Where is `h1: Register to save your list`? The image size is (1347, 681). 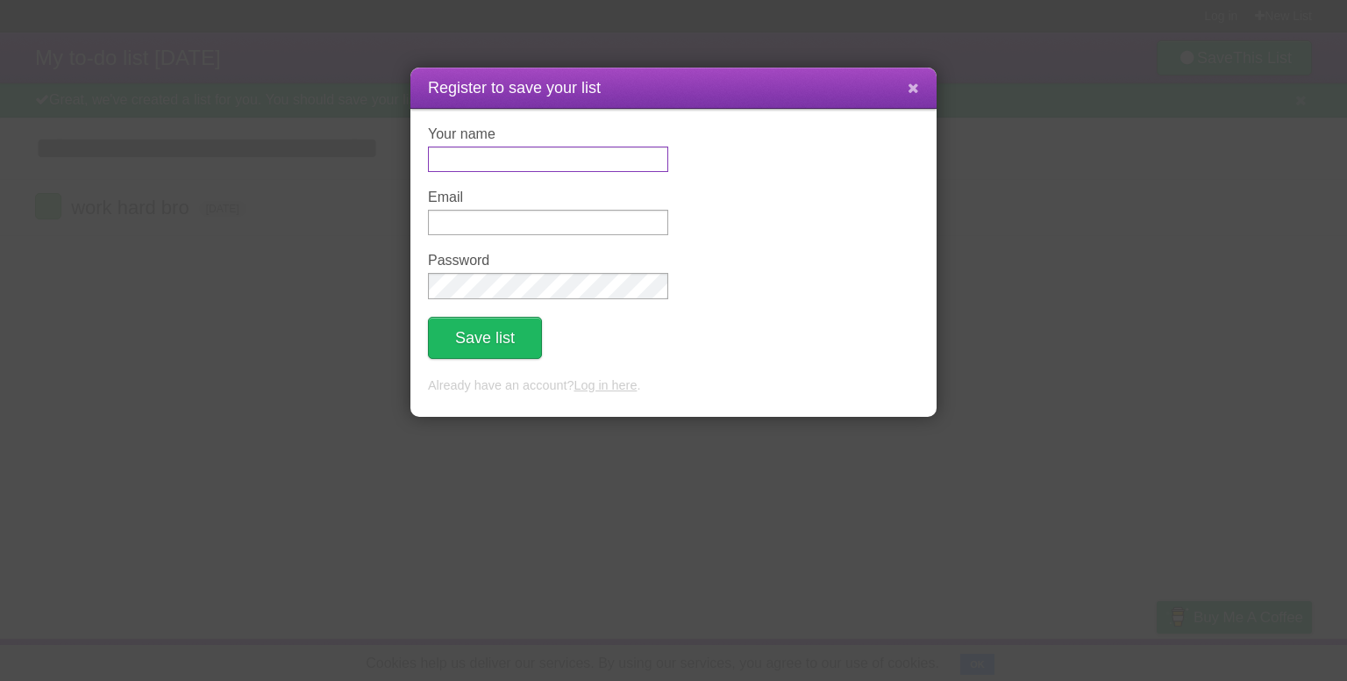
h1: Register to save your list is located at coordinates (674, 88).